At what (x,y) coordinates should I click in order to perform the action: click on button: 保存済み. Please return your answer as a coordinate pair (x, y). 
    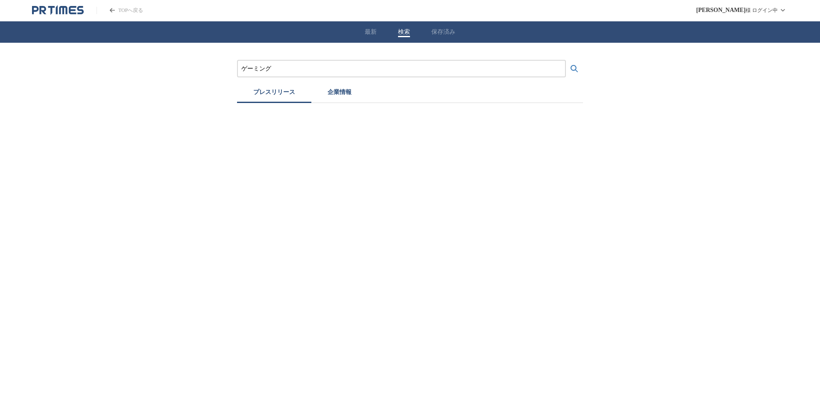
    Looking at the image, I should click on (443, 32).